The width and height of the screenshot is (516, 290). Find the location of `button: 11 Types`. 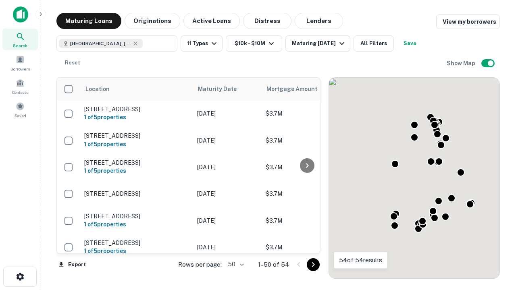

button: 11 Types is located at coordinates (202, 44).